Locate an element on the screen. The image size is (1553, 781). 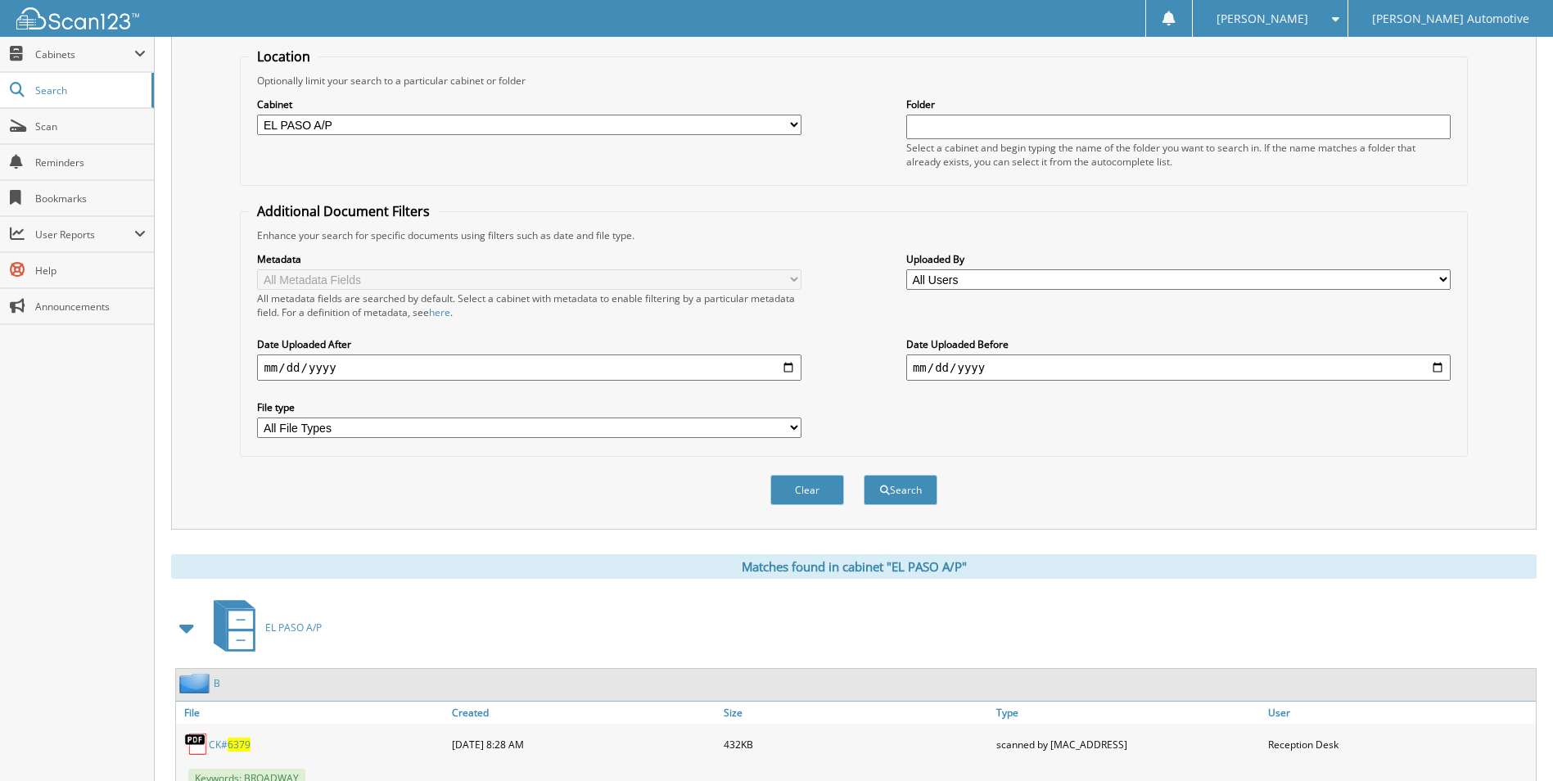
a: EL PASO A/P is located at coordinates (263, 627).